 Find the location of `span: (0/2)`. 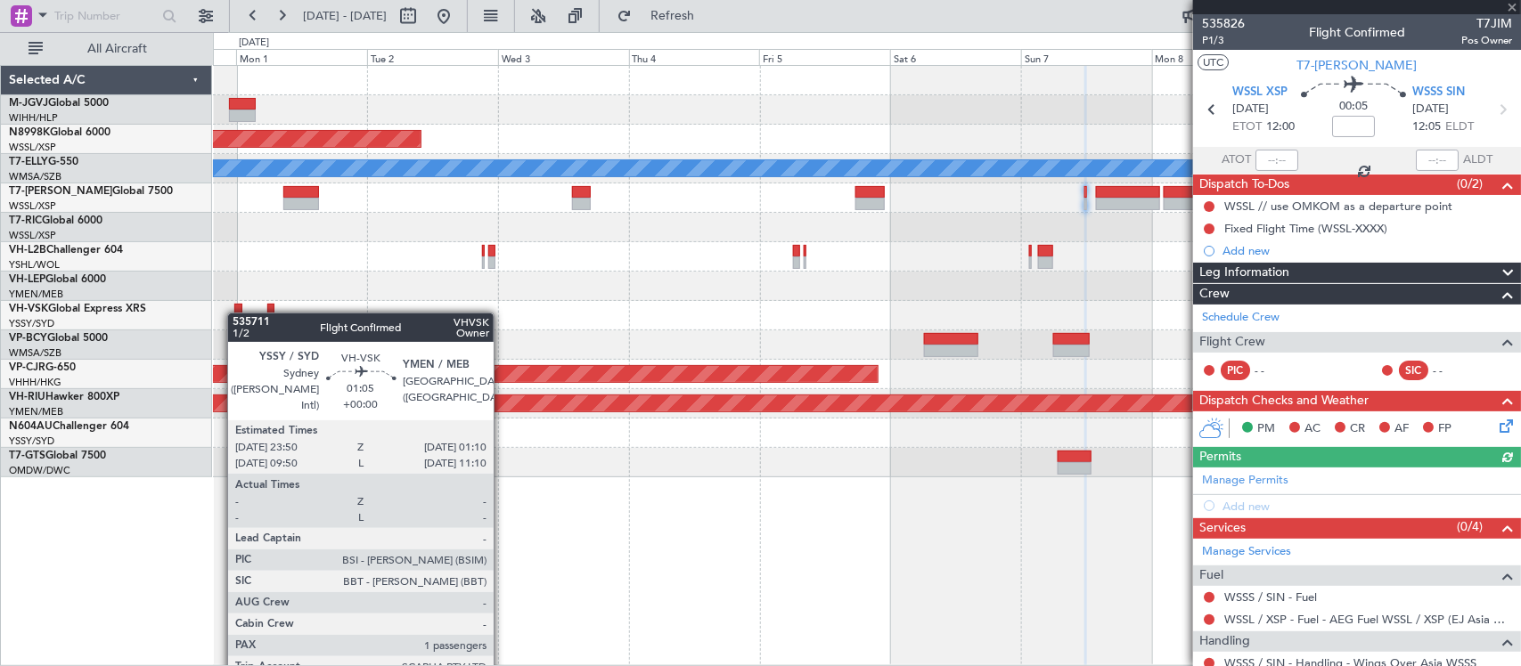

span: (0/2) is located at coordinates (1469, 184).